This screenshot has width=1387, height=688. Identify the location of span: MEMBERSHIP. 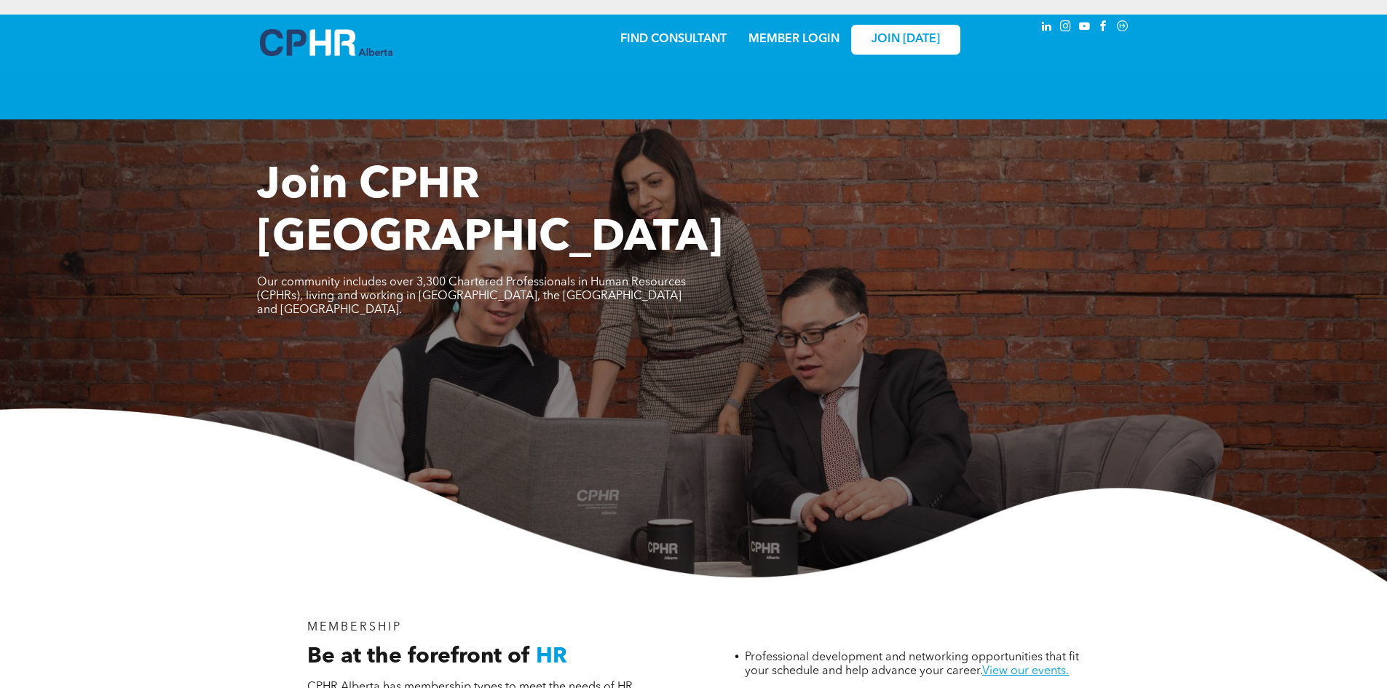
(355, 628).